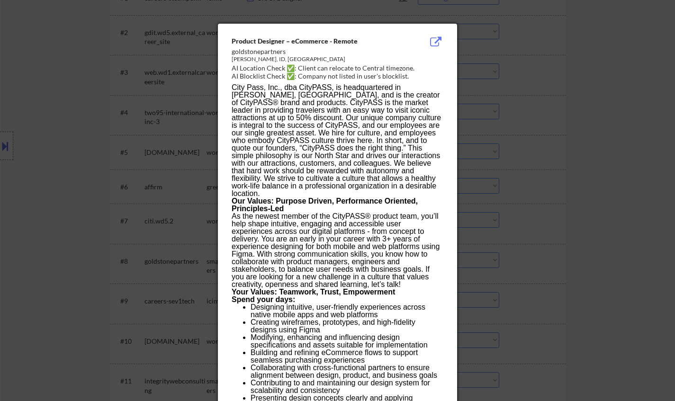 The width and height of the screenshot is (675, 401). What do you see at coordinates (314, 52) in the screenshot?
I see `div: goldstonepartners` at bounding box center [314, 52].